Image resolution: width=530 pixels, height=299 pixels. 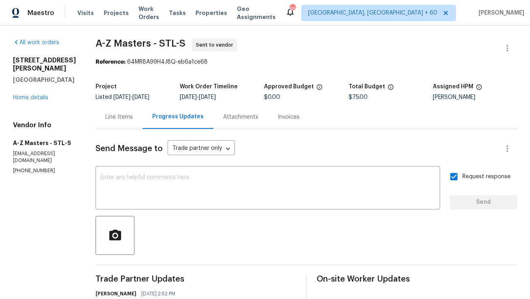 What do you see at coordinates (177, 13) in the screenshot?
I see `span: Tasks` at bounding box center [177, 13].